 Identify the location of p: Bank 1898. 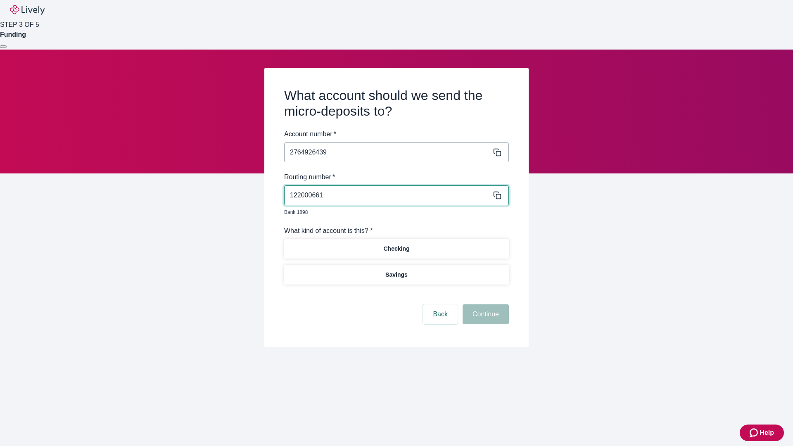
(393, 212).